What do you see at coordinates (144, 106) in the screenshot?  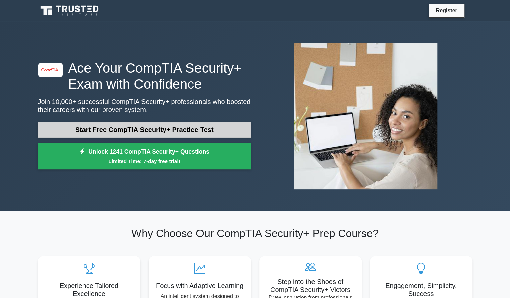 I see `p: Join 10,000+ successful CompTIA Security+ professionals who boosted their careers with our proven...` at bounding box center [144, 106].